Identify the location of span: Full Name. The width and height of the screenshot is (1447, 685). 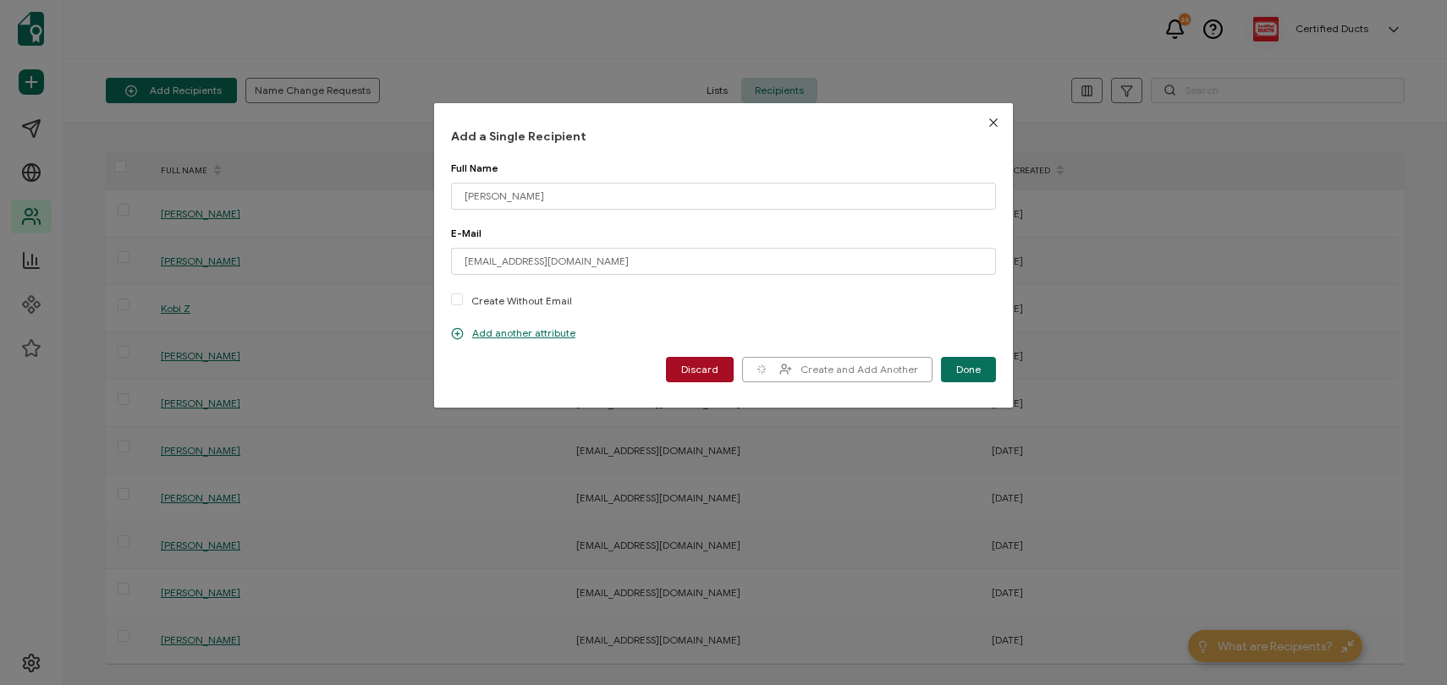
(475, 168).